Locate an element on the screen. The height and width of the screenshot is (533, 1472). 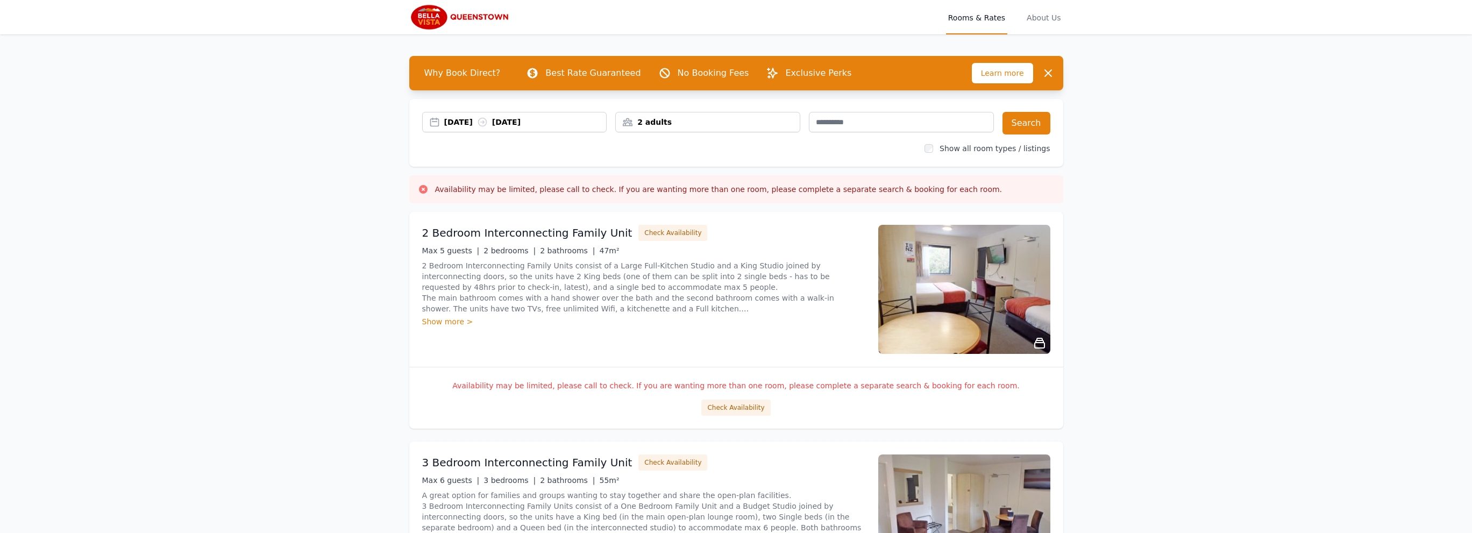
h3: 2 Bedroom Interconnecting Family Unit is located at coordinates (527, 233).